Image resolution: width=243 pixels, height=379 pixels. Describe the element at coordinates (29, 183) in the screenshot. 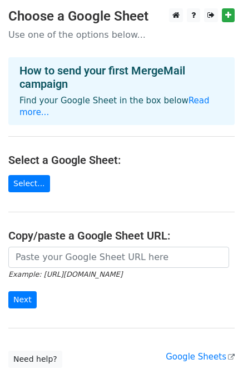

I see `a: Select...` at that location.